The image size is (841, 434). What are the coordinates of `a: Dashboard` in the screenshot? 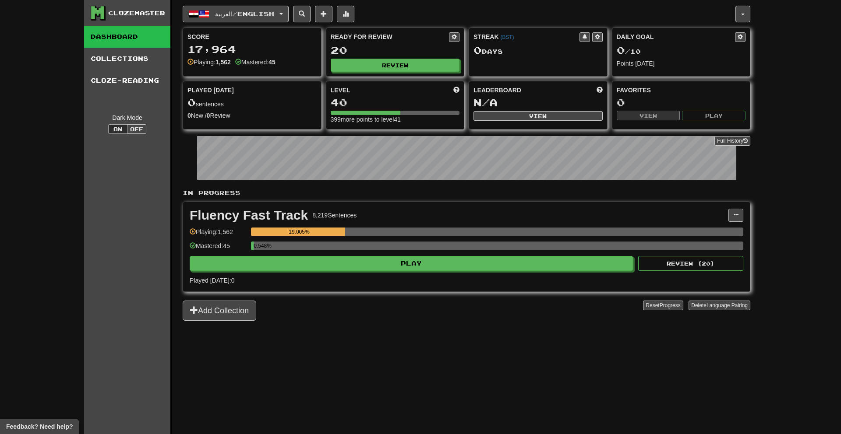 It's located at (127, 37).